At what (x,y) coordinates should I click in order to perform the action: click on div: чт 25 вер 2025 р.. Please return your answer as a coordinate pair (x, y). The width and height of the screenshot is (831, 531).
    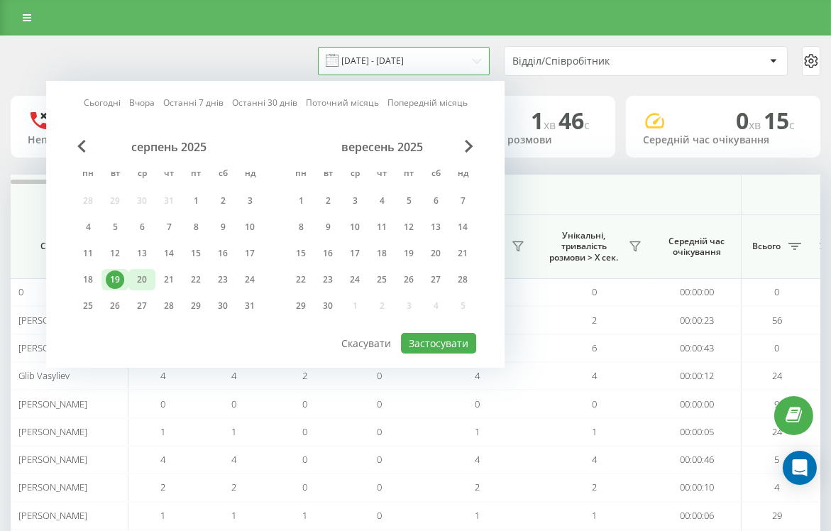
    Looking at the image, I should click on (382, 280).